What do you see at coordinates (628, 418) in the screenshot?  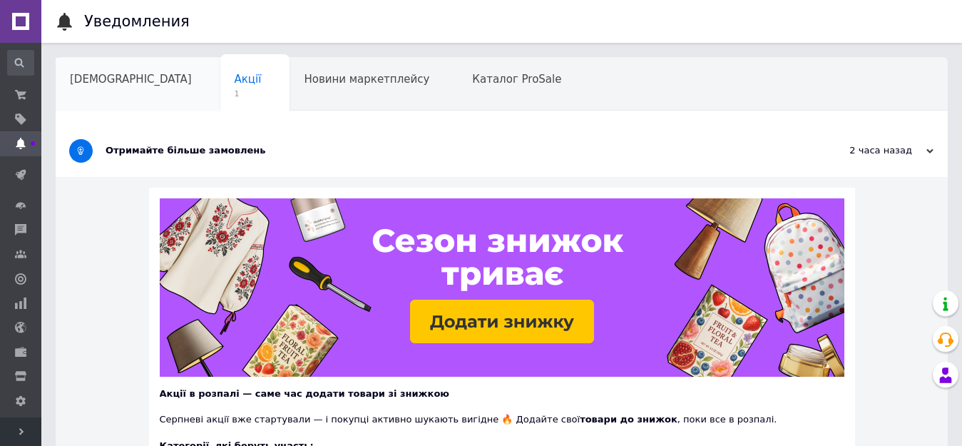 I see `b: товари до знижок` at bounding box center [628, 418].